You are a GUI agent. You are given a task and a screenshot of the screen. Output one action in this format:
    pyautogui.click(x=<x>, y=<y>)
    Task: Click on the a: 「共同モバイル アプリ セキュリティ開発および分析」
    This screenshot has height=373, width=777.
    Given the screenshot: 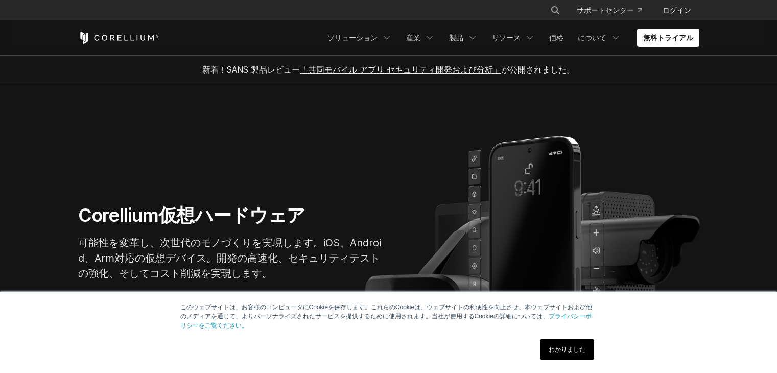 What is the action you would take?
    pyautogui.click(x=401, y=70)
    